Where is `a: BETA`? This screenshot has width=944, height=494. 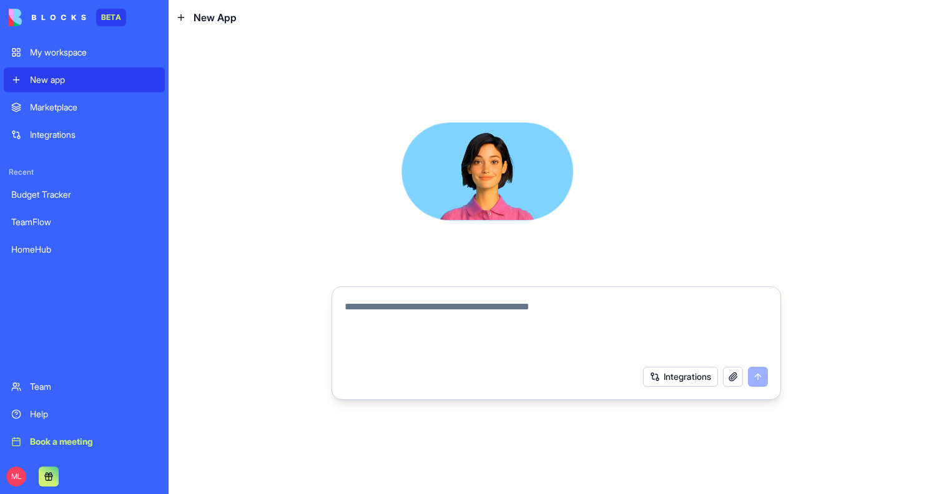
a: BETA is located at coordinates (67, 17).